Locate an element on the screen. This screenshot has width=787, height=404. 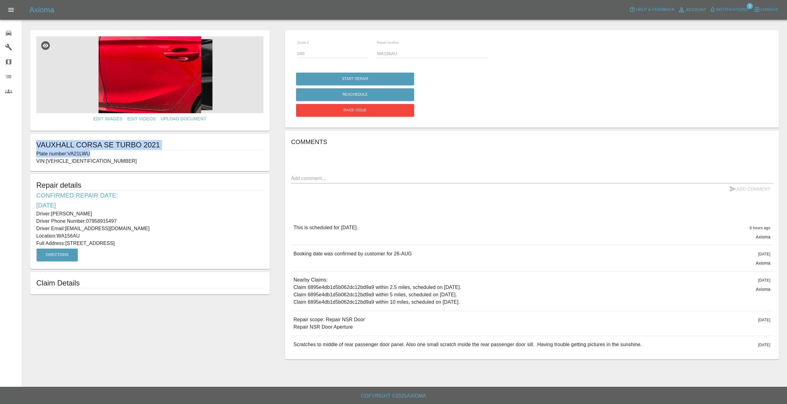
h5: Axioma is located at coordinates (42, 10).